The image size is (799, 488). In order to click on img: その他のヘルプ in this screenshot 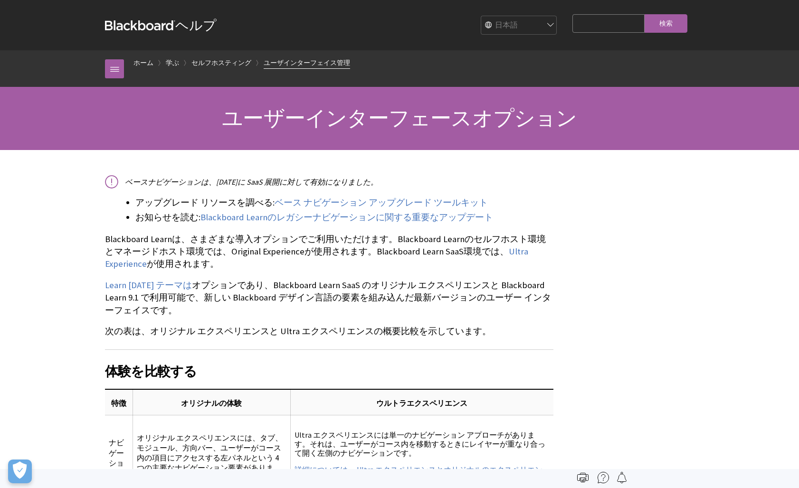, I will do `click(603, 478)`.